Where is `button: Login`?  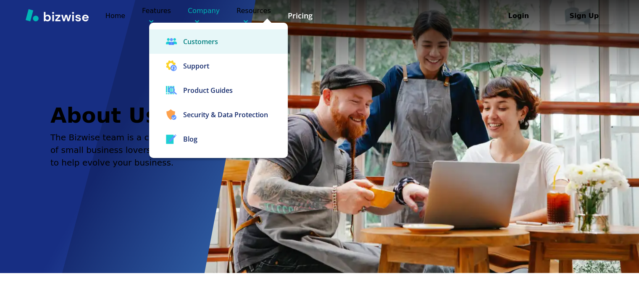 button: Login is located at coordinates (519, 16).